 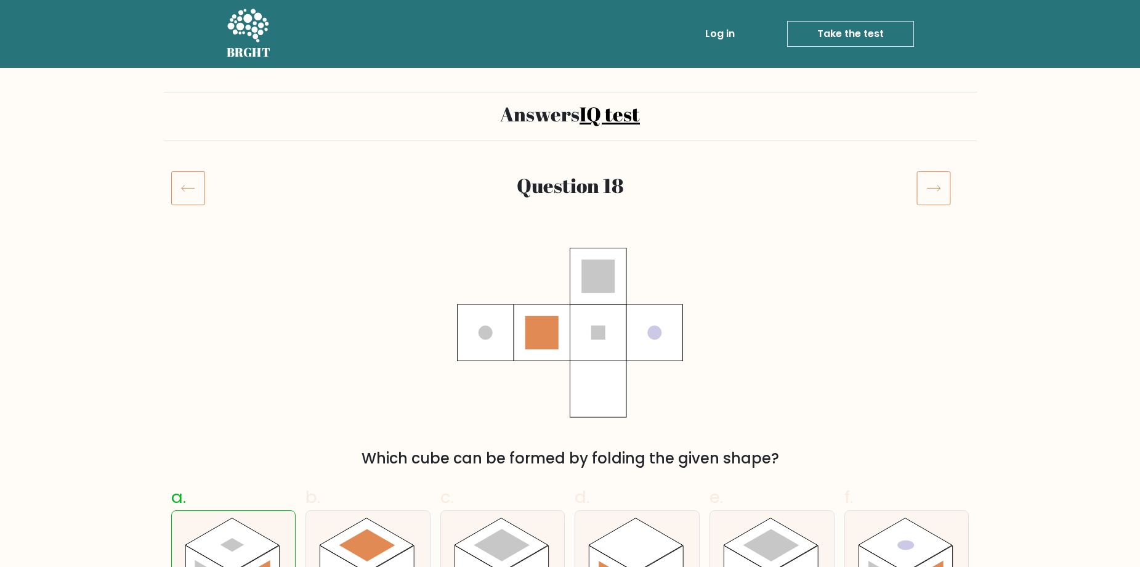 What do you see at coordinates (850, 34) in the screenshot?
I see `a: Take the test` at bounding box center [850, 34].